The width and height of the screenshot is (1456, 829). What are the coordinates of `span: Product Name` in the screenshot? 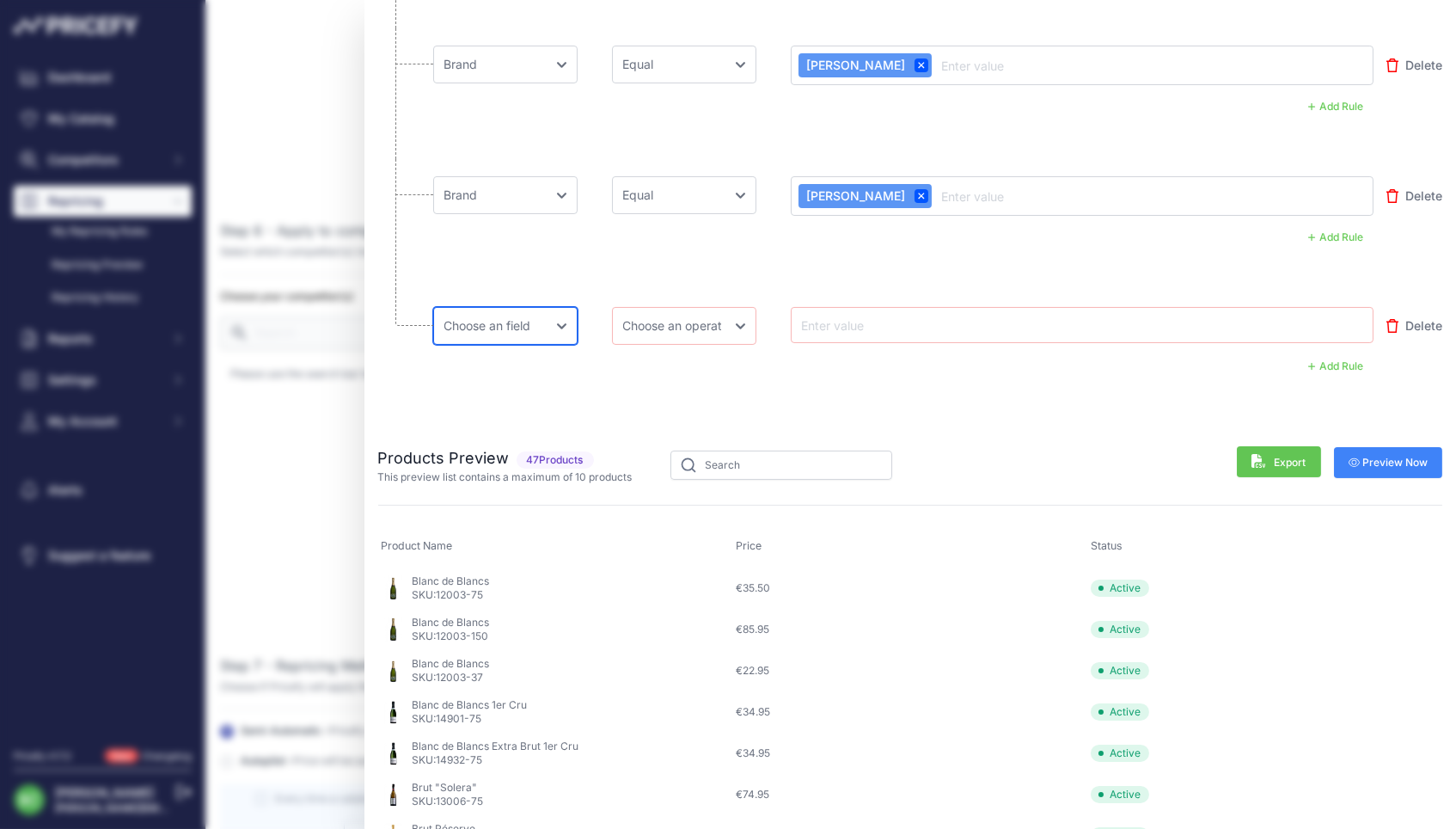 It's located at (417, 545).